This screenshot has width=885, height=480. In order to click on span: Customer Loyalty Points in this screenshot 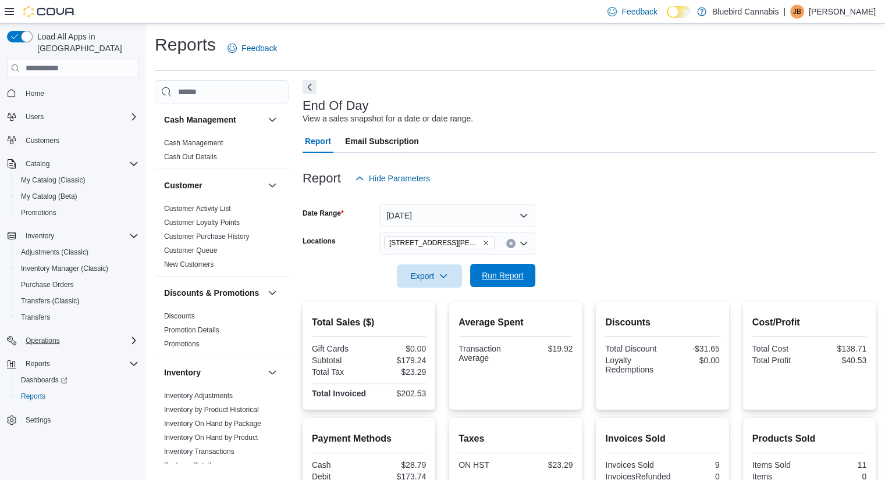, I will do `click(202, 223)`.